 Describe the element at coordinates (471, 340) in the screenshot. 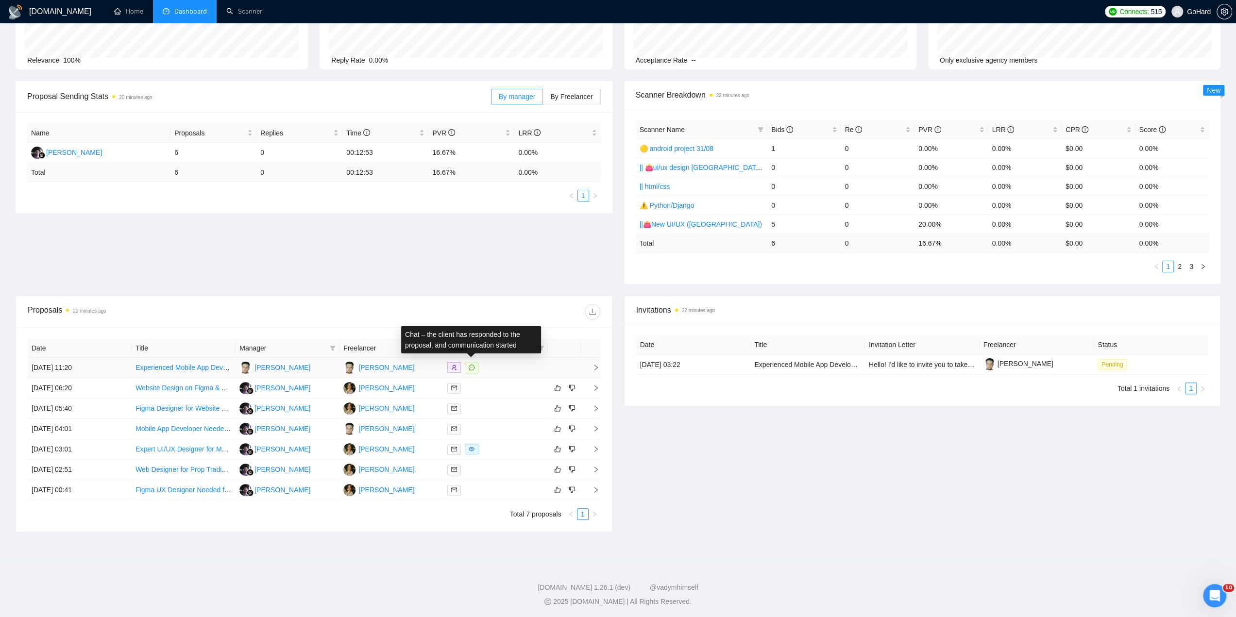

I see `div: Chat – the client has responded to the proposal, and communication started` at that location.